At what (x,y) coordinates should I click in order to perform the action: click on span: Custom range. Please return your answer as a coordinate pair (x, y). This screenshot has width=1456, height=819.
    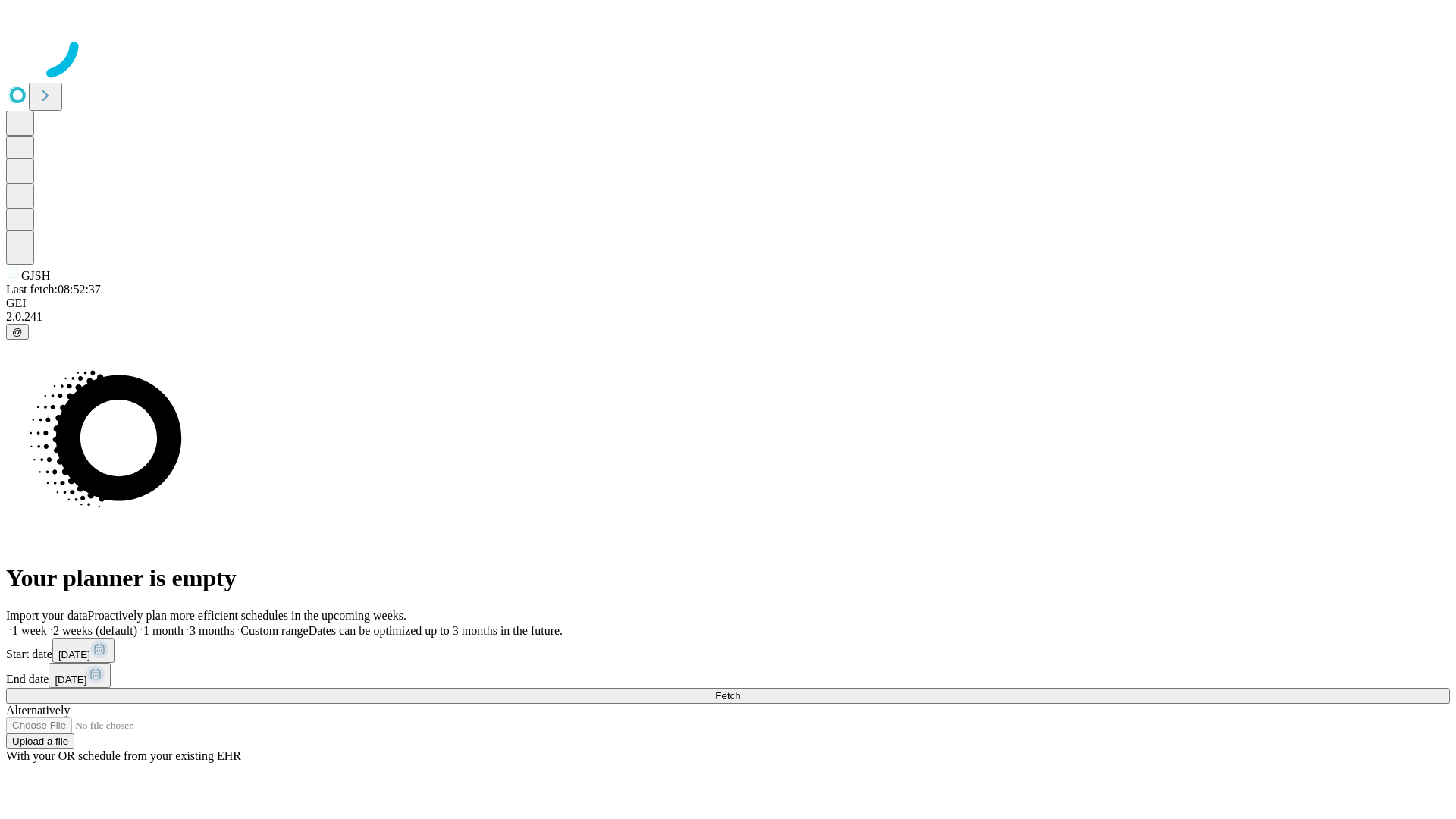
    Looking at the image, I should click on (274, 630).